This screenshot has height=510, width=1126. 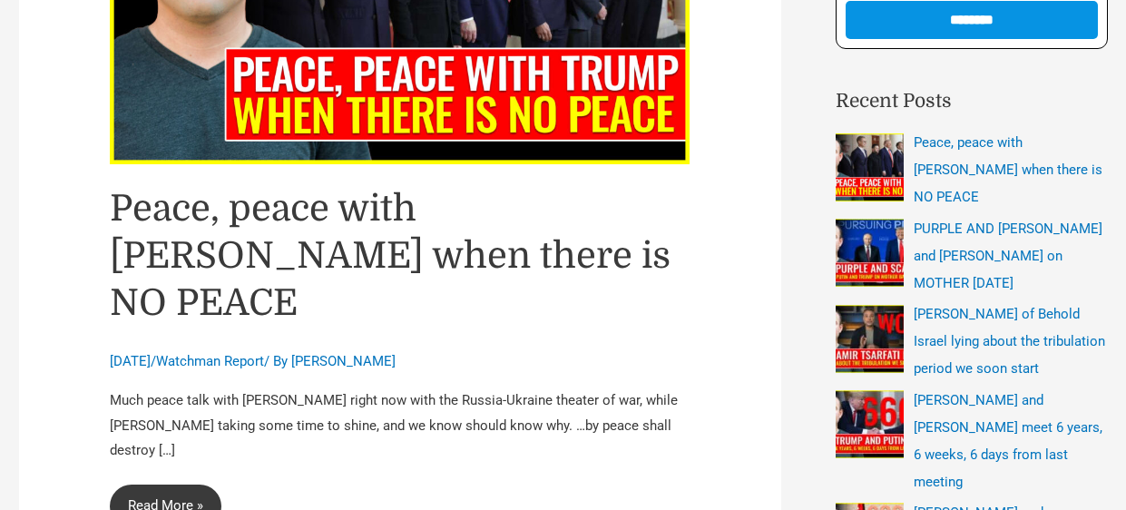 I want to click on a: Watchman Report, so click(x=210, y=361).